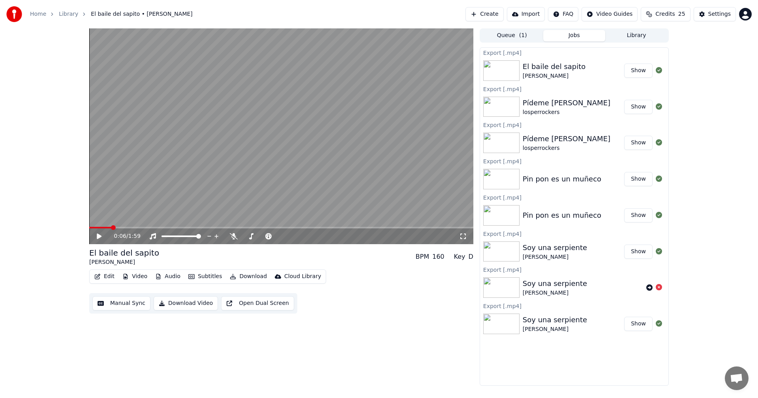 This screenshot has width=758, height=398. I want to click on span: 0:06, so click(120, 236).